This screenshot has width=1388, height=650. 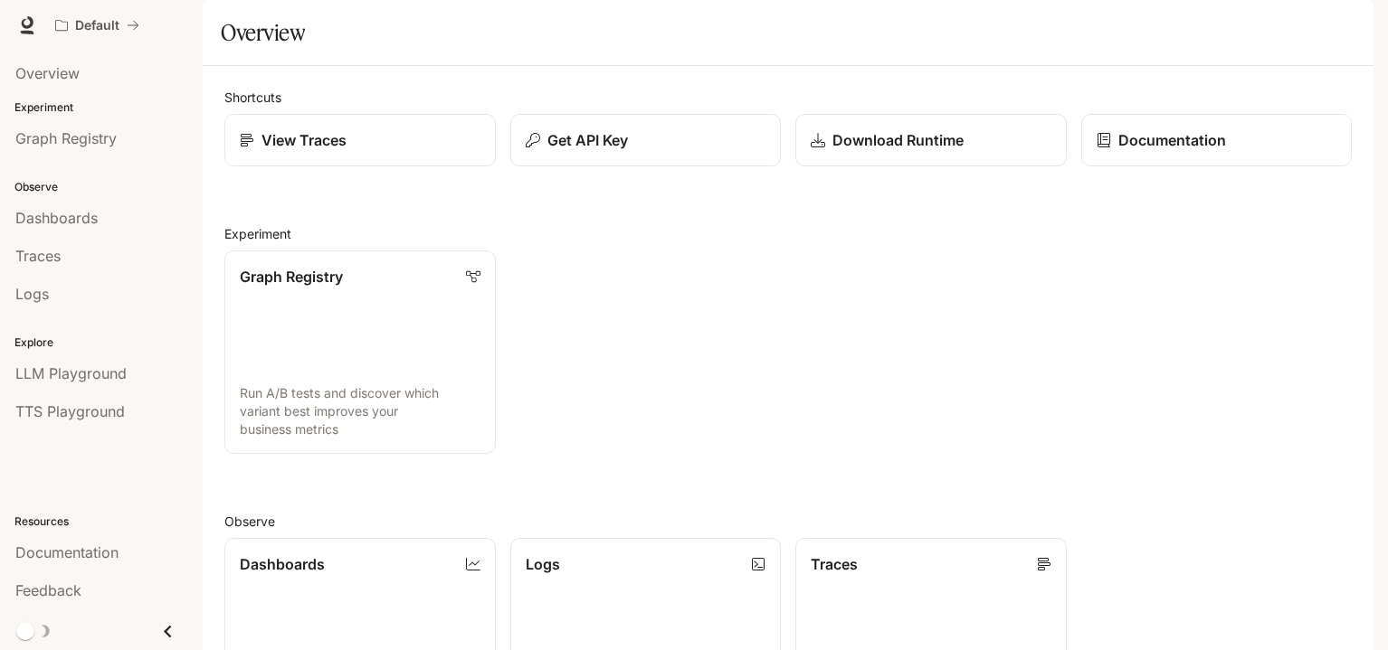 I want to click on p: Get API Key, so click(x=587, y=140).